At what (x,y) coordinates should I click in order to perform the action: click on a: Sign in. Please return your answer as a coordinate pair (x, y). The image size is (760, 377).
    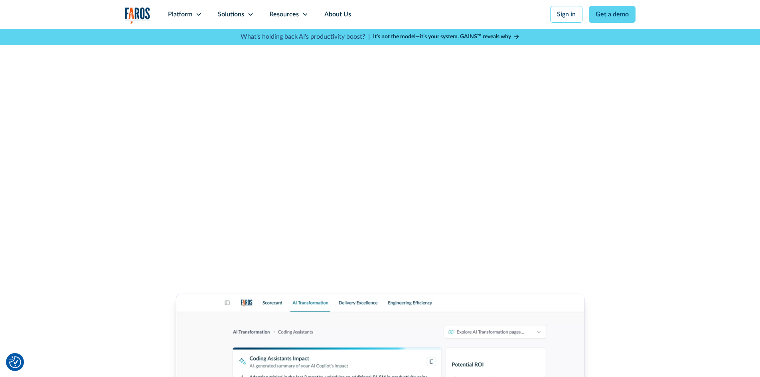
    Looking at the image, I should click on (566, 14).